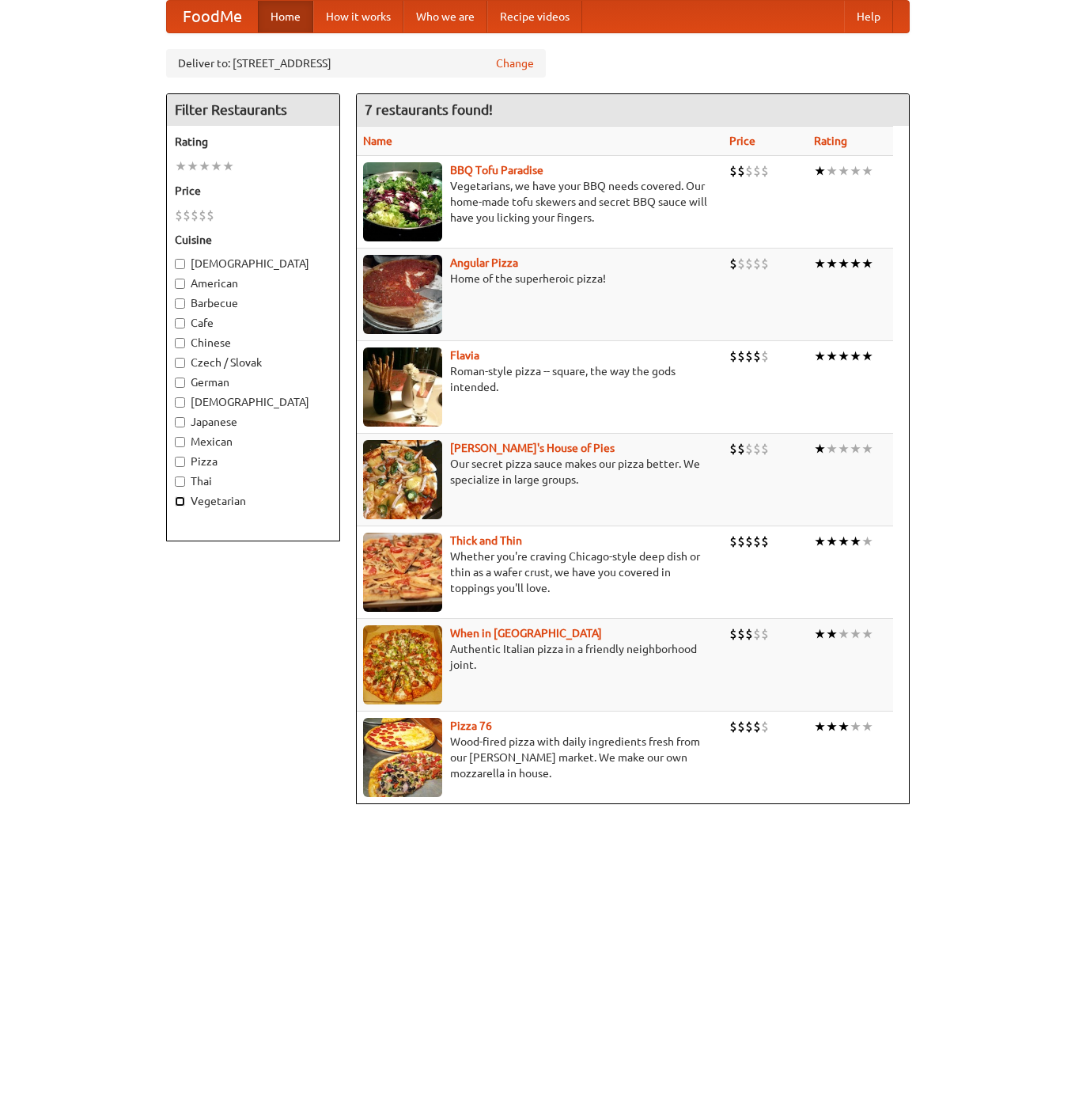 The width and height of the screenshot is (1075, 1120). I want to click on b: Flavia, so click(465, 356).